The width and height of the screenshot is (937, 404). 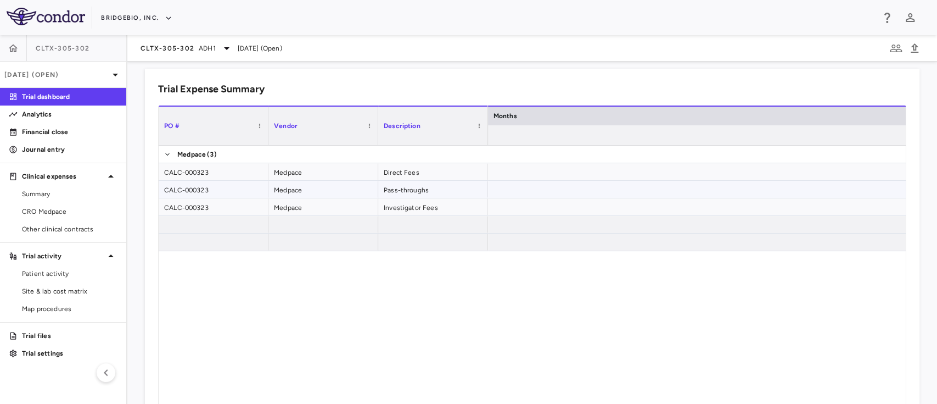 I want to click on span: Map procedures, so click(x=70, y=309).